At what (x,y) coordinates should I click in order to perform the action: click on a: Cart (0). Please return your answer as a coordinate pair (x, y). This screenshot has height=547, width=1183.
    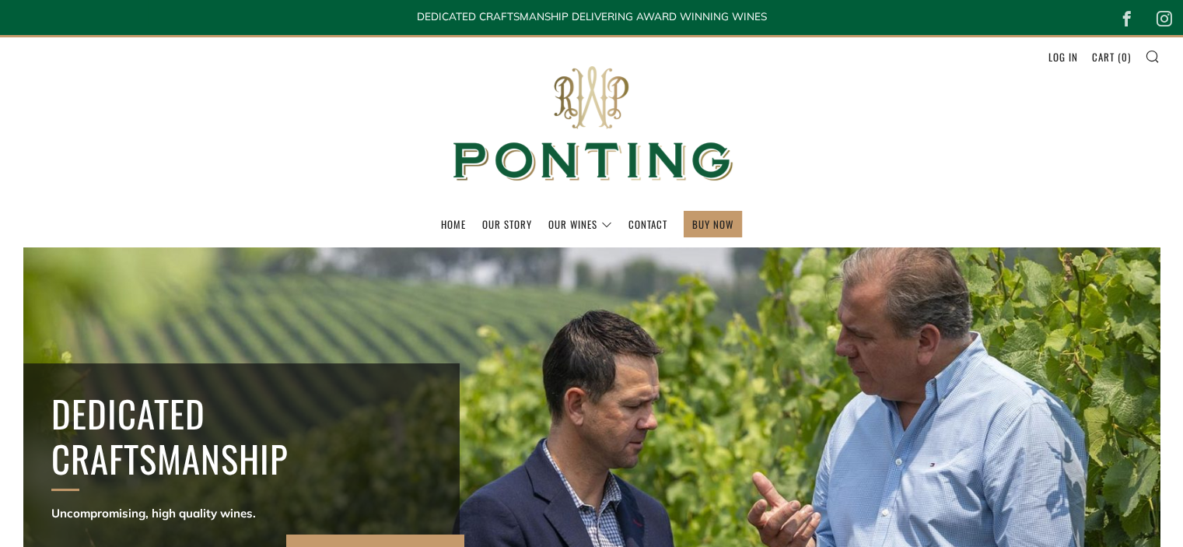
    Looking at the image, I should click on (1112, 57).